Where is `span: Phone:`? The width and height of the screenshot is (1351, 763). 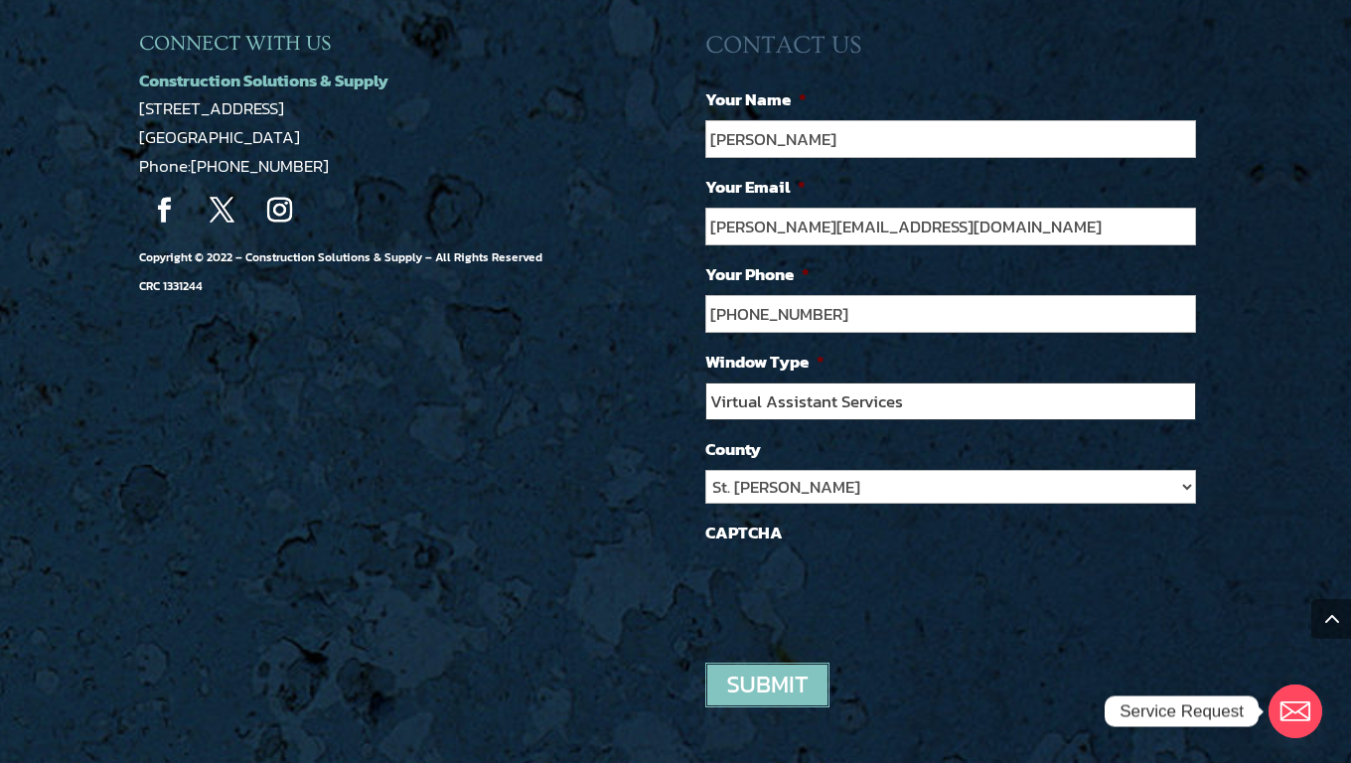 span: Phone: is located at coordinates (233, 166).